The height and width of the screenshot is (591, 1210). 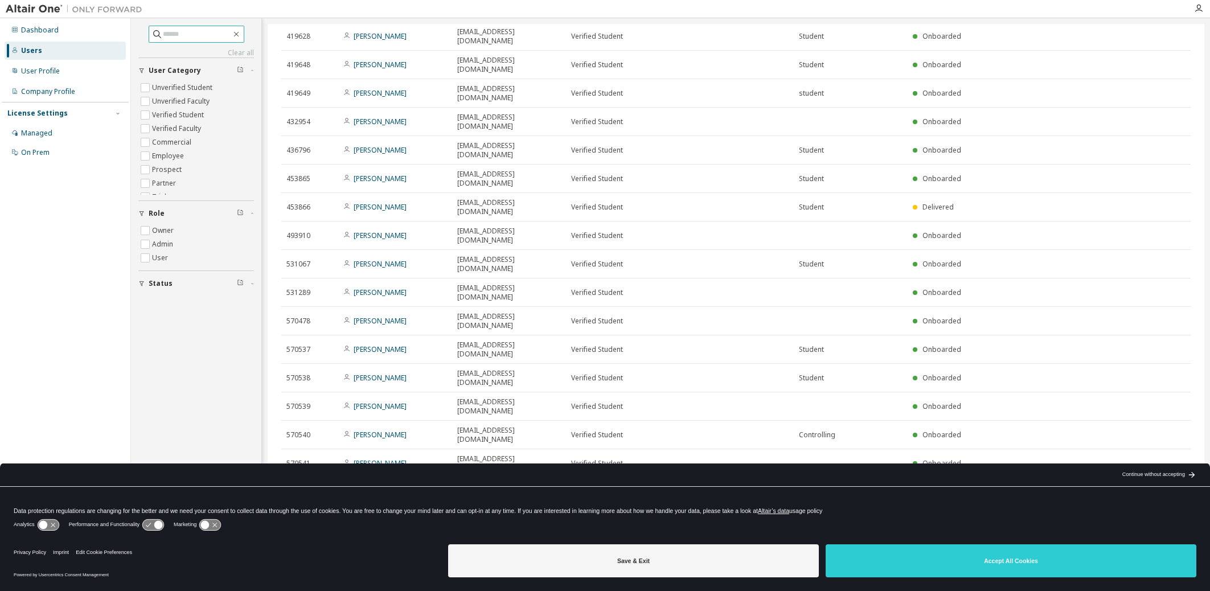 What do you see at coordinates (938, 207) in the screenshot?
I see `span: Delivered` at bounding box center [938, 207].